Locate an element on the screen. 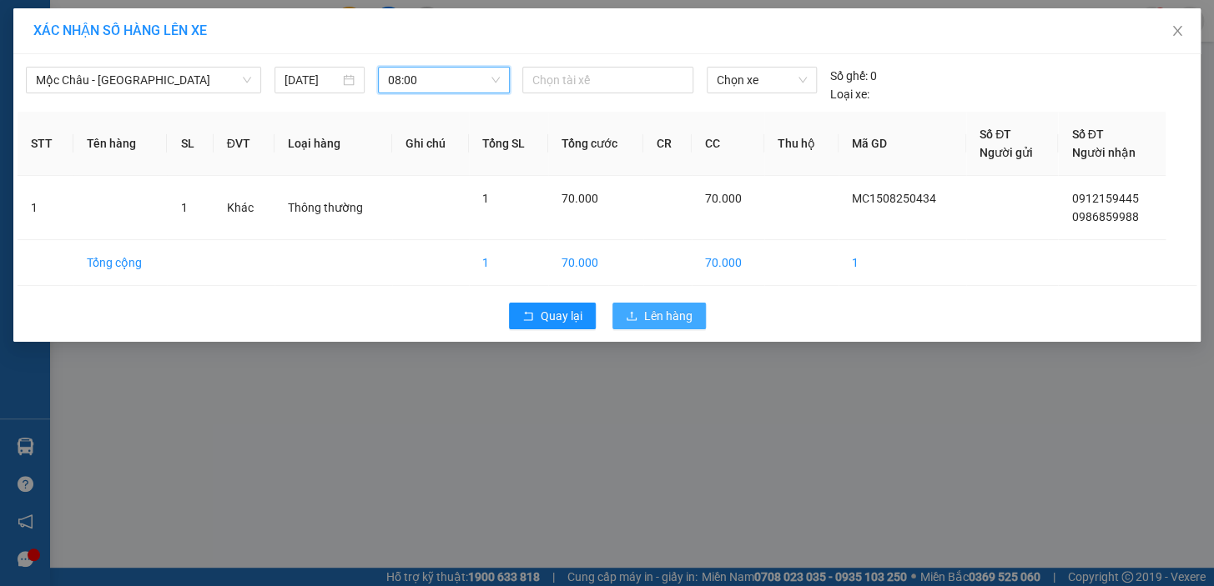 This screenshot has height=586, width=1214. button: Close is located at coordinates (1177, 32).